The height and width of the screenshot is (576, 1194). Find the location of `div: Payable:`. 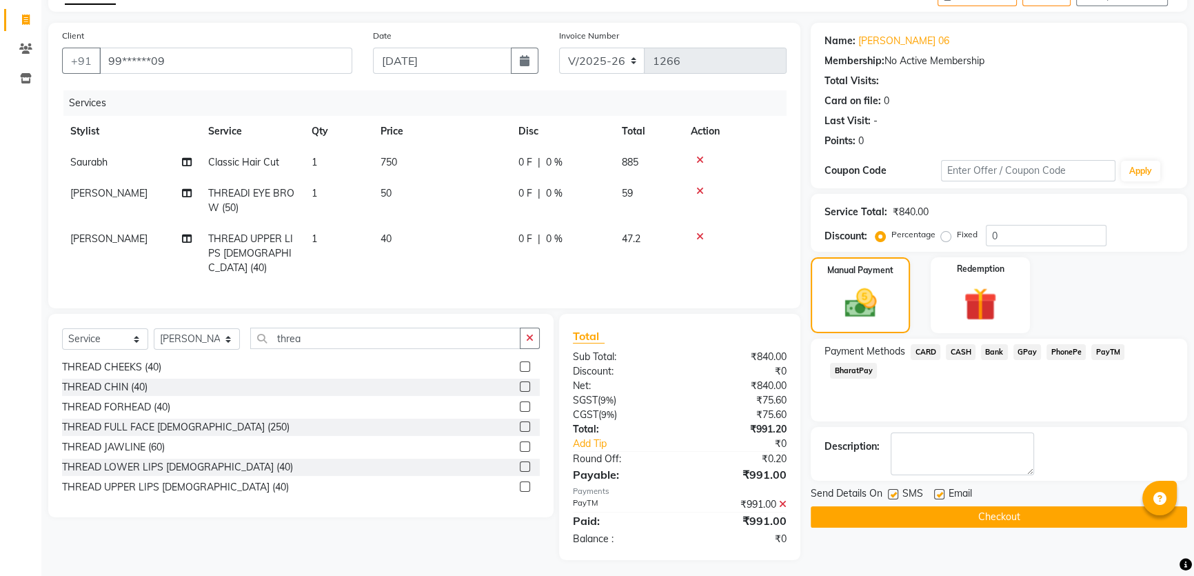

div: Payable: is located at coordinates (621, 474).